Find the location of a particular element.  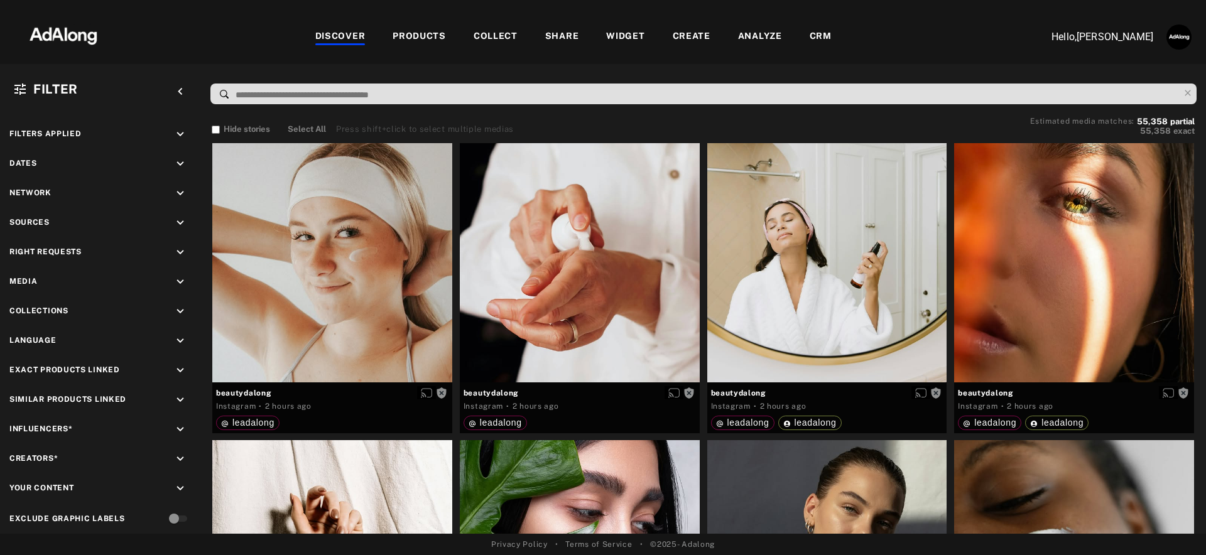

button: Account settings is located at coordinates (1179, 37).